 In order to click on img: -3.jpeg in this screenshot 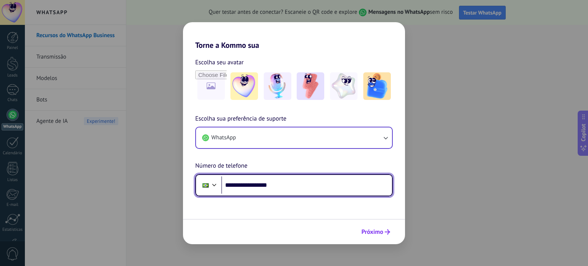, I will do `click(311, 86)`.